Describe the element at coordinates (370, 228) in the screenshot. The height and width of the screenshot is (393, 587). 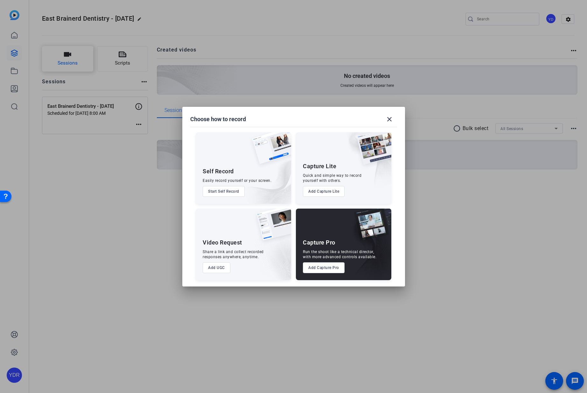
I see `img: capture-pro.png` at that location.